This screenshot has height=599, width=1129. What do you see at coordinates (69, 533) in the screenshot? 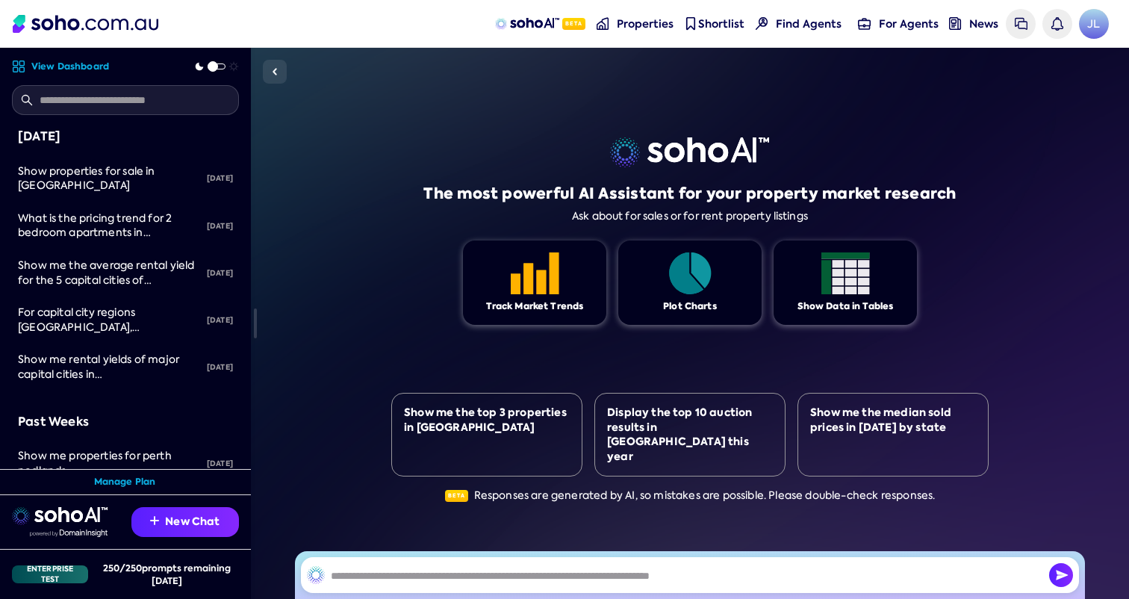
I see `img: Data provided by Domain Insight` at bounding box center [69, 533].